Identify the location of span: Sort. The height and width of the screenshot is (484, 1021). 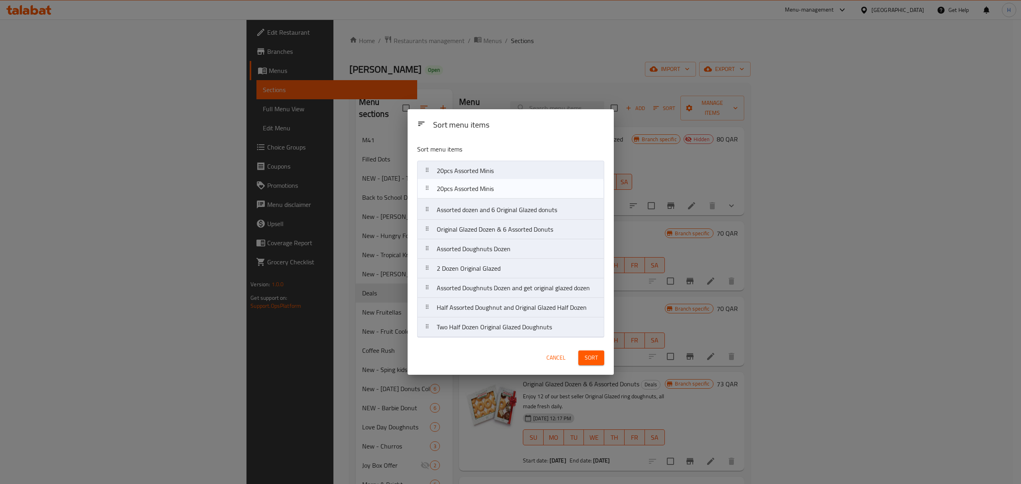
(591, 358).